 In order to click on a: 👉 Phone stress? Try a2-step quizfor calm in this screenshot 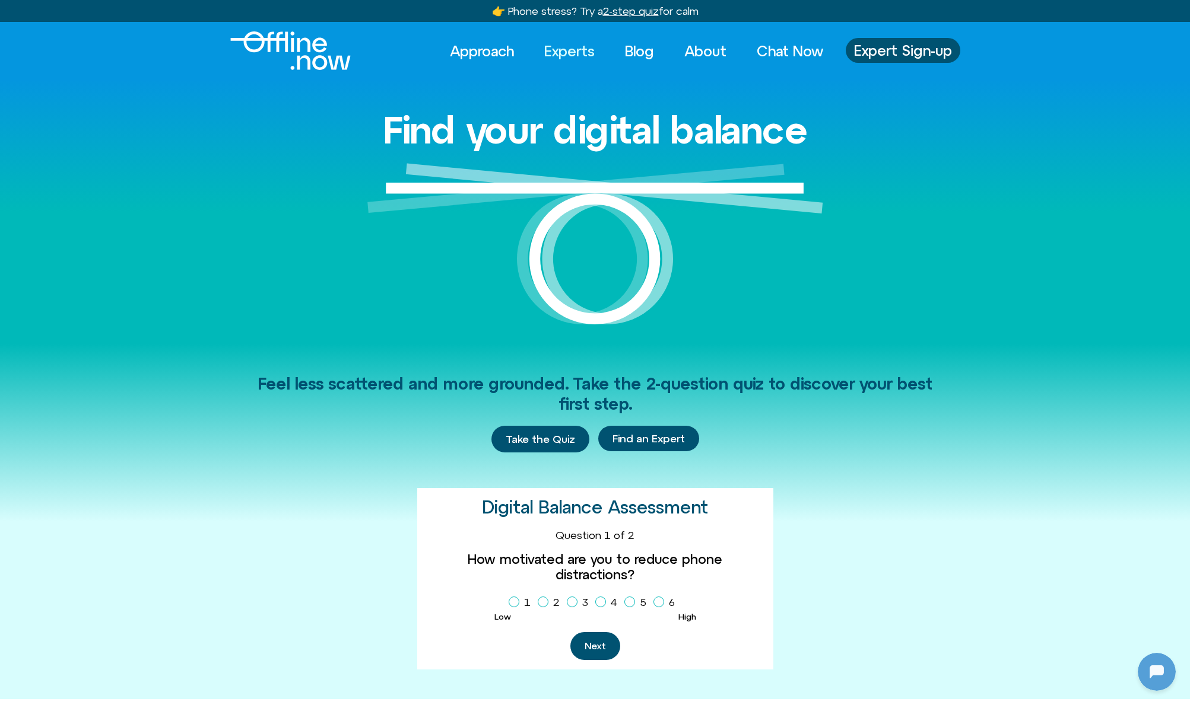, I will do `click(595, 11)`.